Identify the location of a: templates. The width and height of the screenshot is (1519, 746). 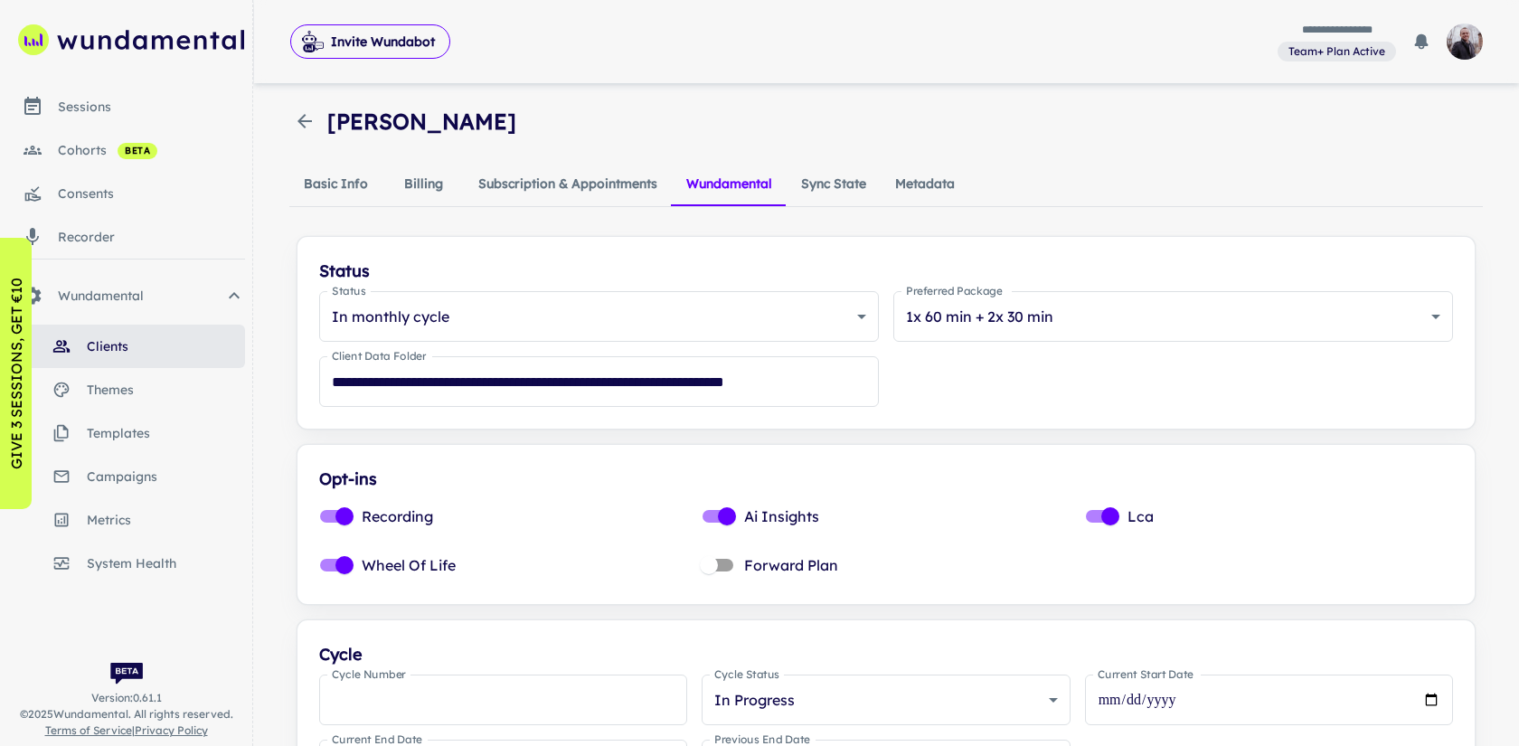
(126, 433).